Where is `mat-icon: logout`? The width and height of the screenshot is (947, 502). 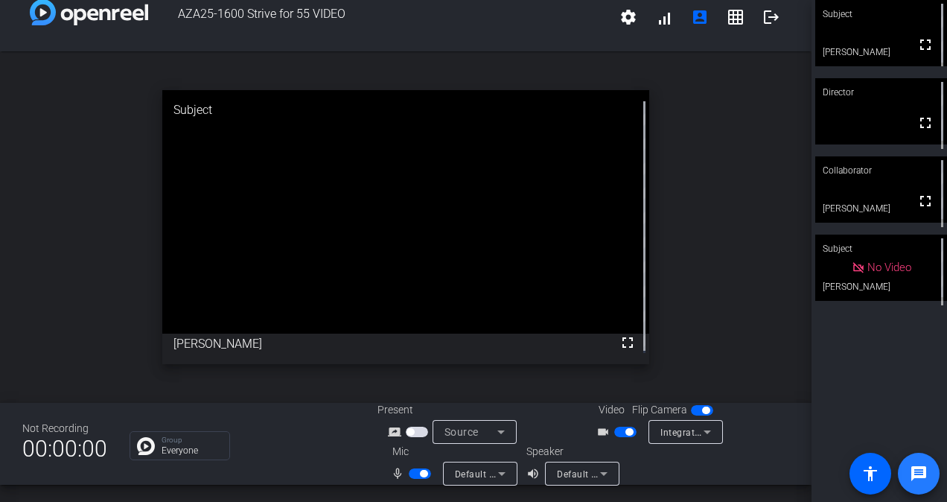 mat-icon: logout is located at coordinates (771, 17).